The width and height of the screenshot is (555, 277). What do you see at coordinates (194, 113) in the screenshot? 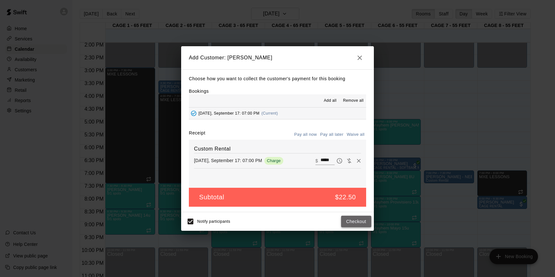
I see `button: Added - Collect Payment` at bounding box center [194, 113].